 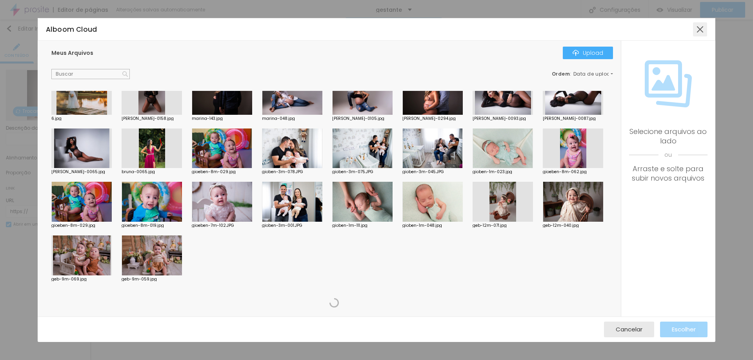 I want to click on span: Data de upload, so click(x=594, y=74).